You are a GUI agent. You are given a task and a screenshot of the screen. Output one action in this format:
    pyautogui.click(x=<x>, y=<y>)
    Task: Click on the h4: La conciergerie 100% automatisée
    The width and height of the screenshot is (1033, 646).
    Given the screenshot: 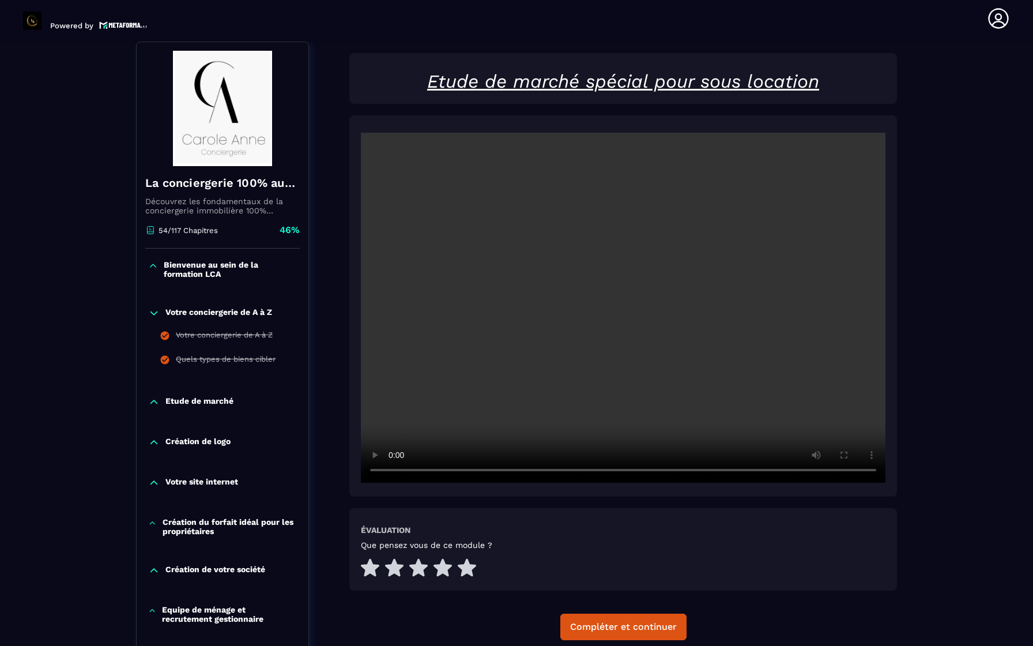 What is the action you would take?
    pyautogui.click(x=223, y=183)
    